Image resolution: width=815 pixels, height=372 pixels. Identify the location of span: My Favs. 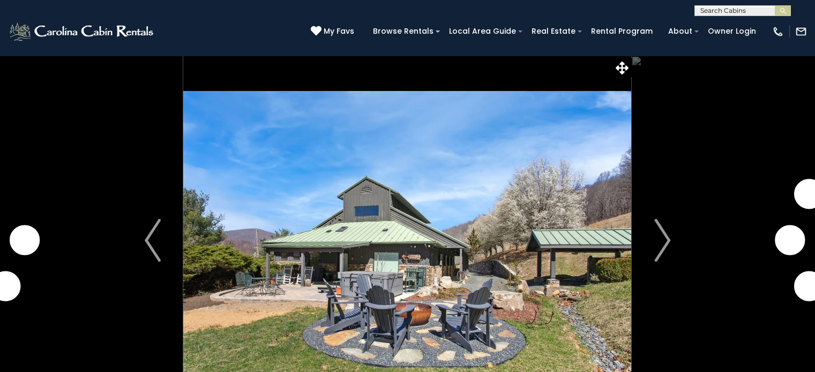
(339, 31).